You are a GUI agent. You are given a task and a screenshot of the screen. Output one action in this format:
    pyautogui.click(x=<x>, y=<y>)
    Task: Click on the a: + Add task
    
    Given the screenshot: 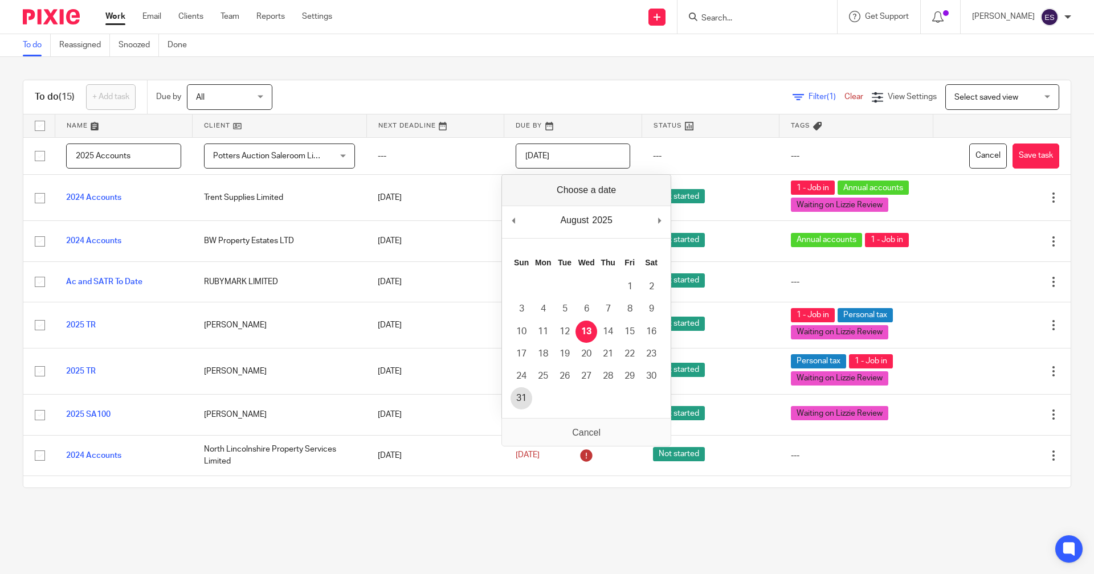 What is the action you would take?
    pyautogui.click(x=111, y=97)
    